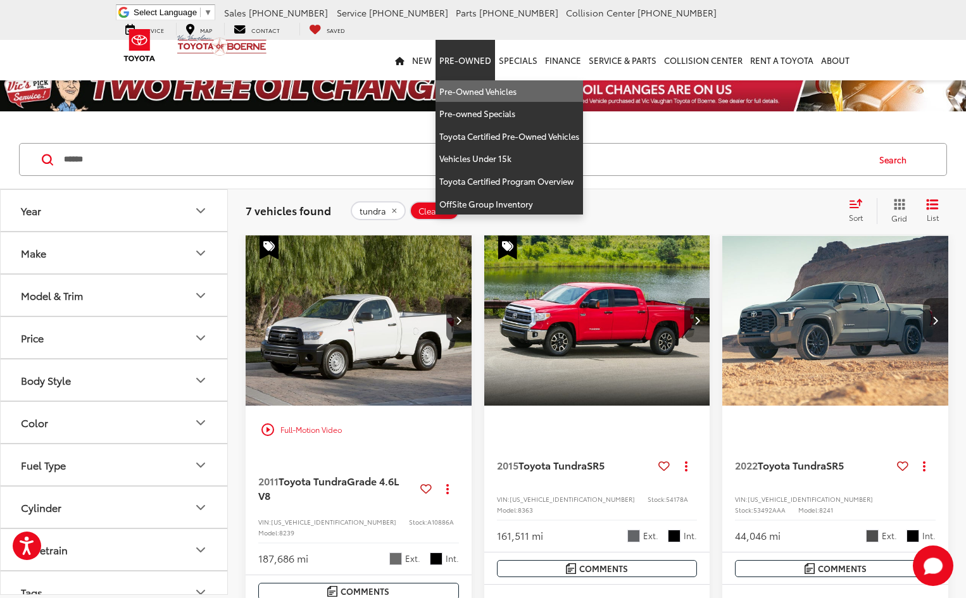 This screenshot has width=966, height=598. What do you see at coordinates (896, 211) in the screenshot?
I see `button: Grid View` at bounding box center [896, 211].